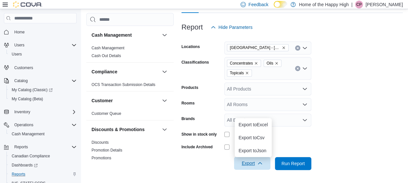 This screenshot has width=408, height=183. I want to click on a: Promotion Details, so click(107, 150).